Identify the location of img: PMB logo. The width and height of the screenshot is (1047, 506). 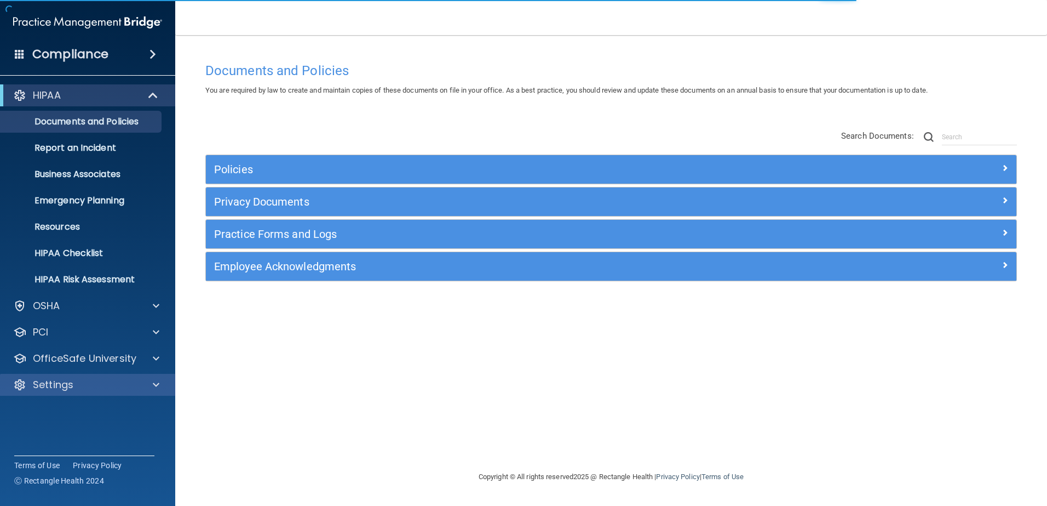
(88, 22).